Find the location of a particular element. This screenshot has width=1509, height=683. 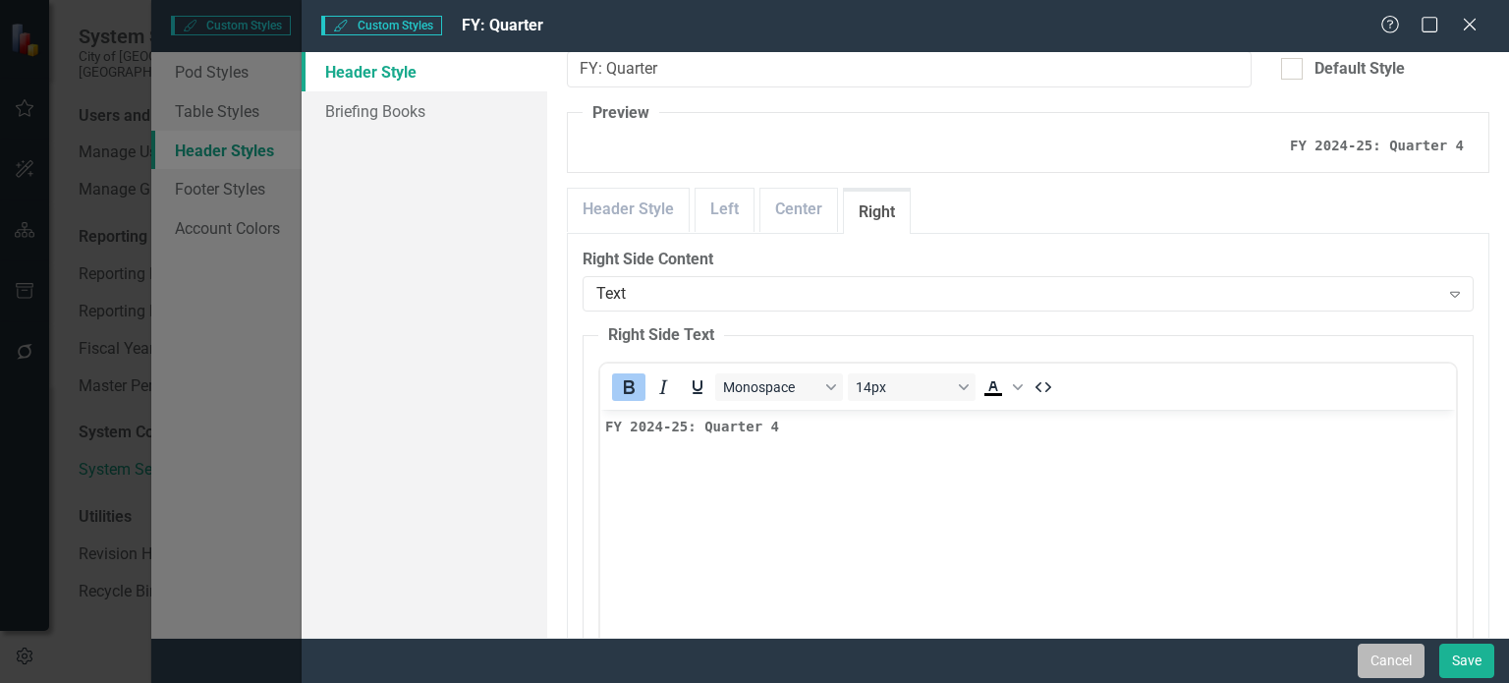

div: Text is located at coordinates (1017, 294).